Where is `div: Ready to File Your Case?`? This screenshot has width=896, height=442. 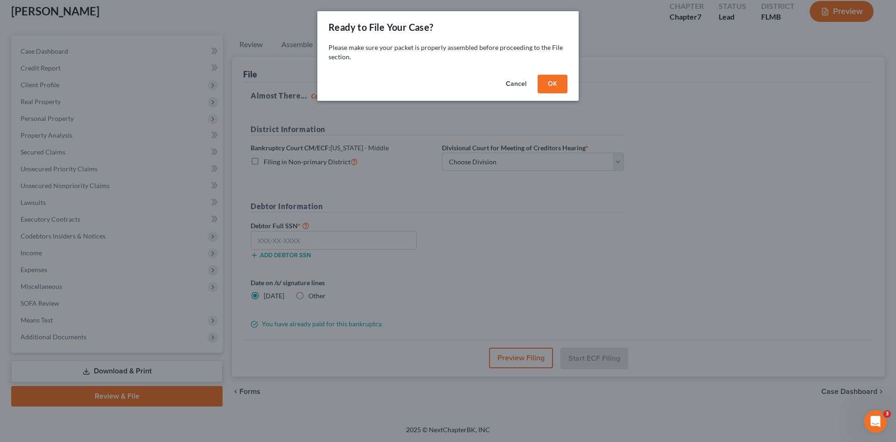
div: Ready to File Your Case? is located at coordinates (381, 27).